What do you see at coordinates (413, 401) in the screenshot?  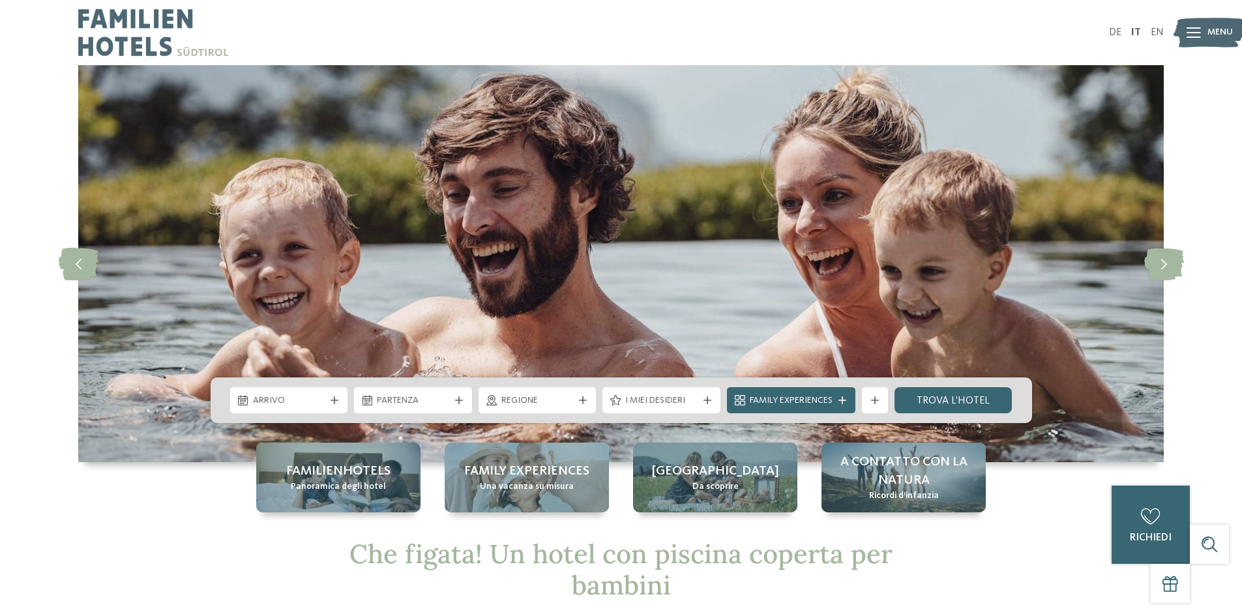 I see `span: Partenza` at bounding box center [413, 401].